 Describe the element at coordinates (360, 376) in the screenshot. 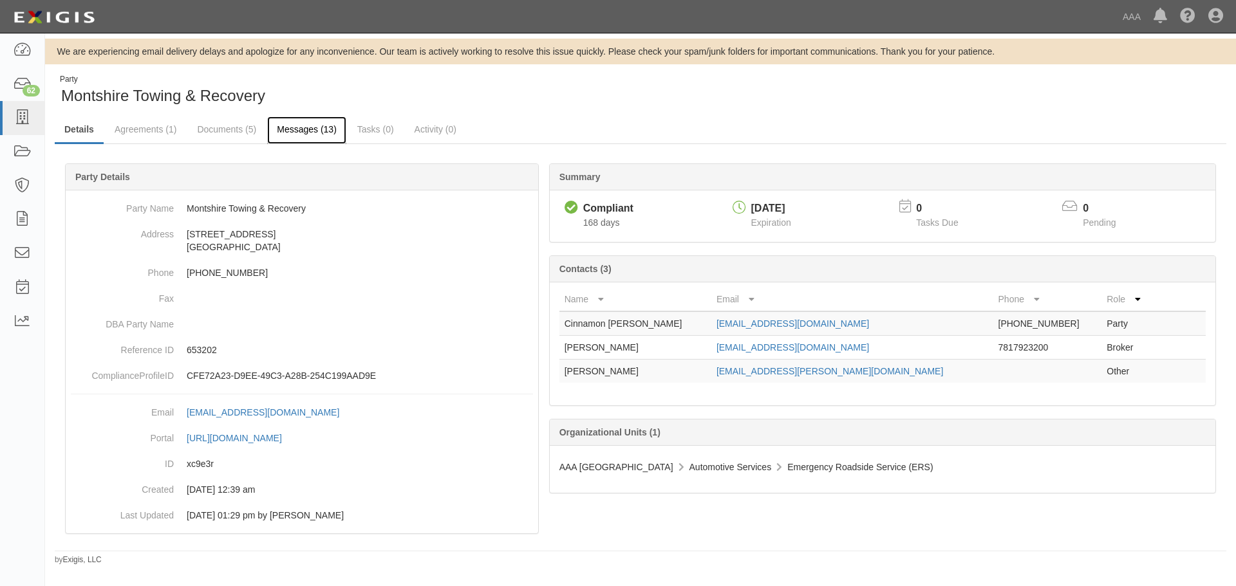

I see `p: CFE72A23-D9EE-49C3-A28B-254C199AAD9E` at that location.